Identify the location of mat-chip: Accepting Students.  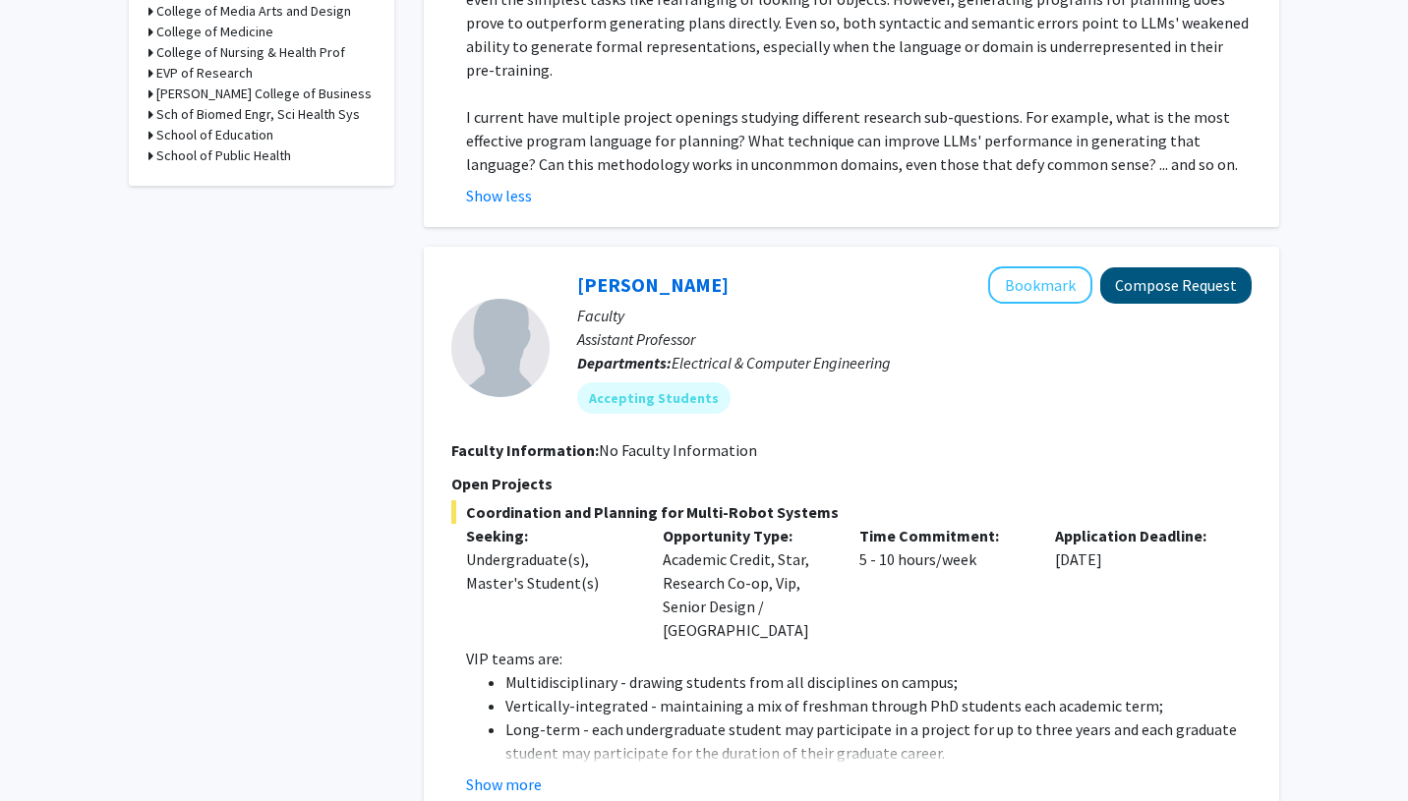
(654, 398).